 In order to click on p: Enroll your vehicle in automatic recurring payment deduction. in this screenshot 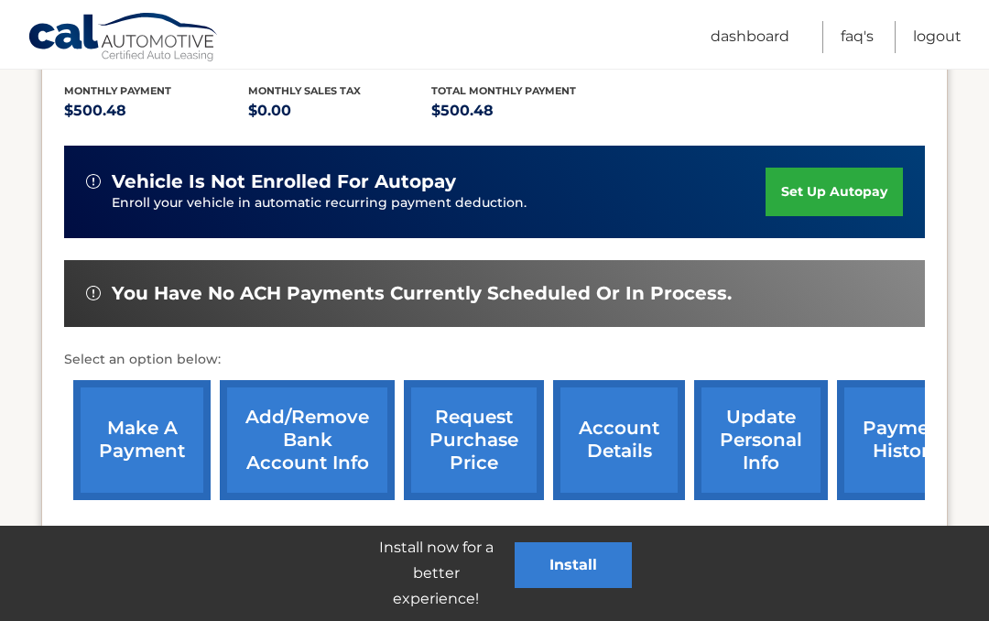, I will do `click(439, 203)`.